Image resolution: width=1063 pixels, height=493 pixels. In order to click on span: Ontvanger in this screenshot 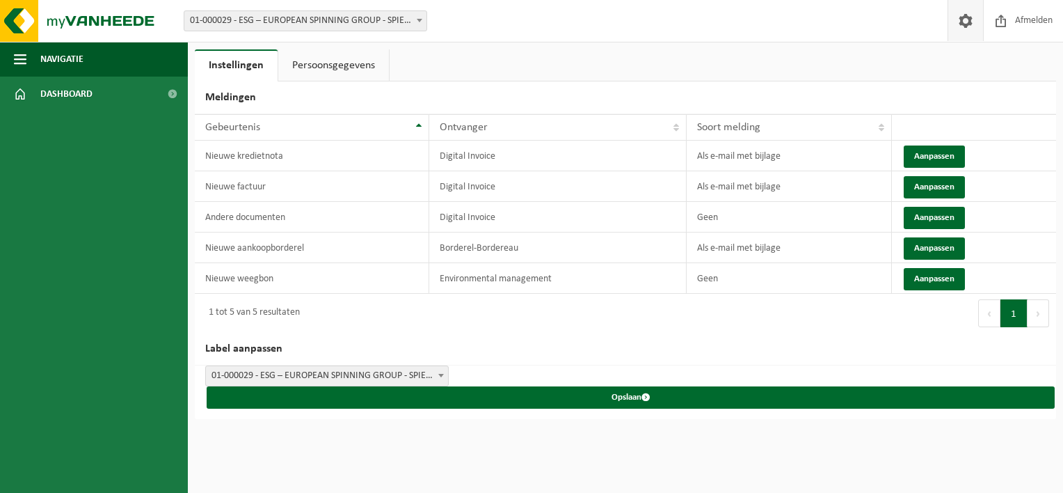, I will do `click(463, 127)`.